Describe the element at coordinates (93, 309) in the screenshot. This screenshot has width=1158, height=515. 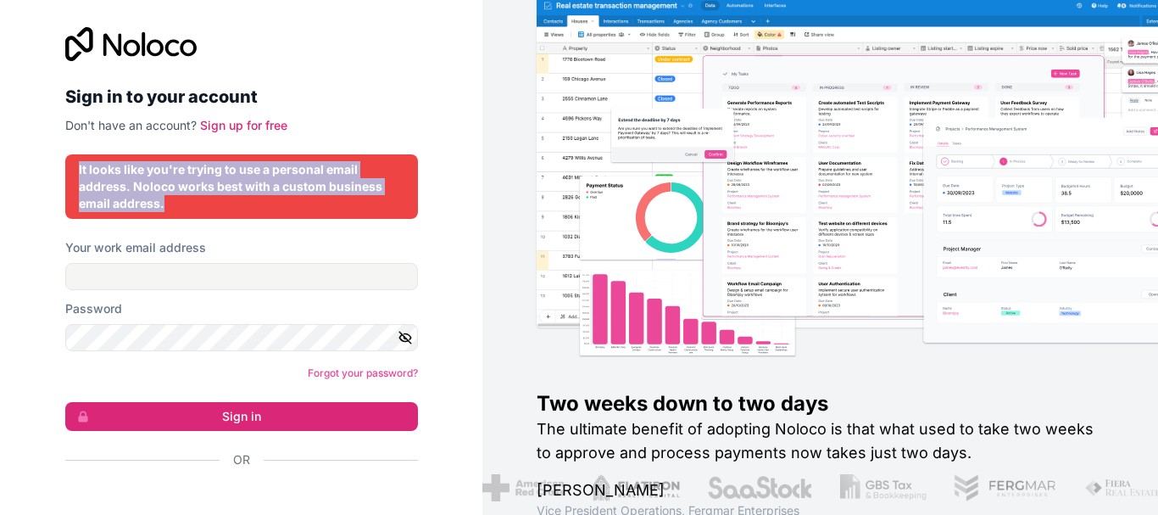
I see `label: Password` at that location.